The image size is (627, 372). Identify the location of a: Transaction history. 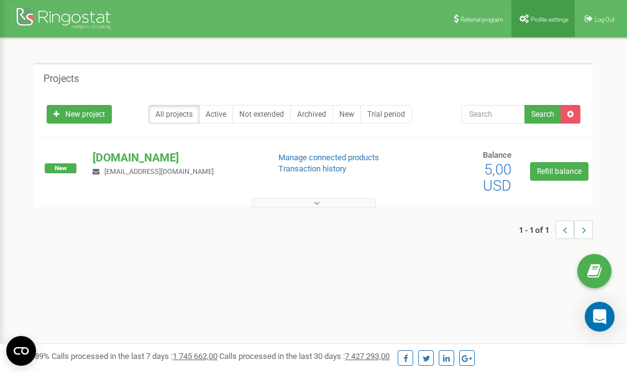
(312, 168).